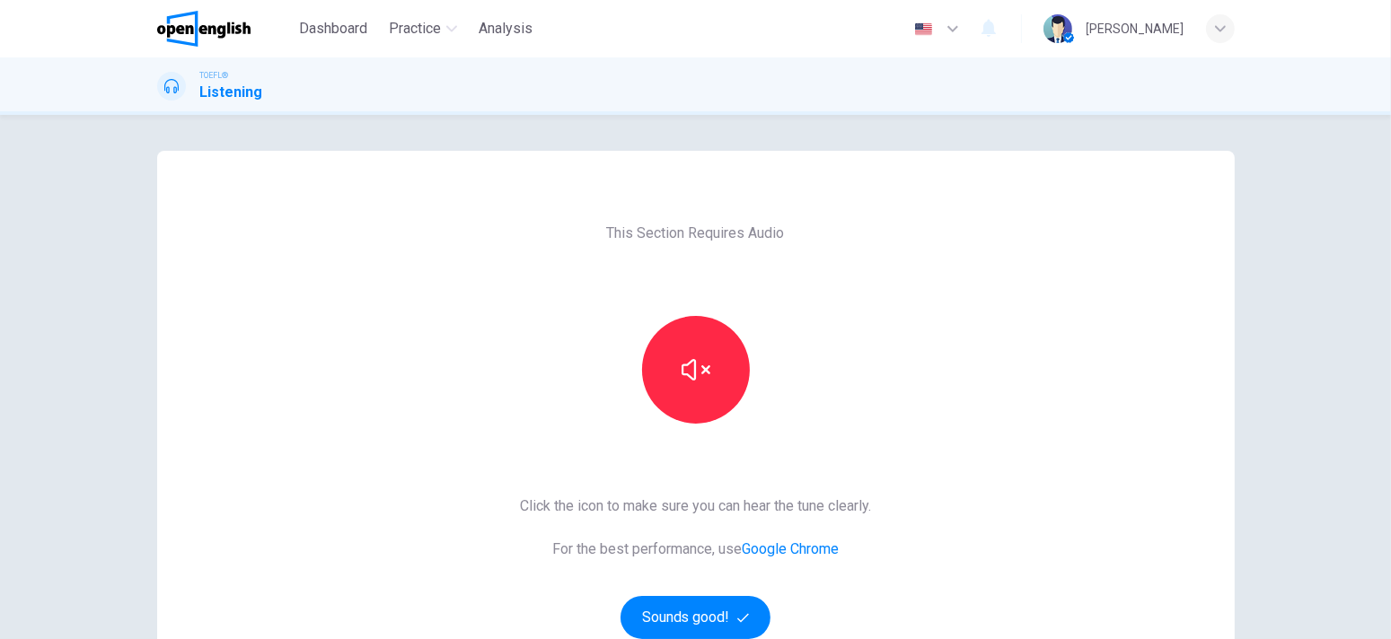  What do you see at coordinates (215, 75) in the screenshot?
I see `span: TOEFL®` at bounding box center [215, 75].